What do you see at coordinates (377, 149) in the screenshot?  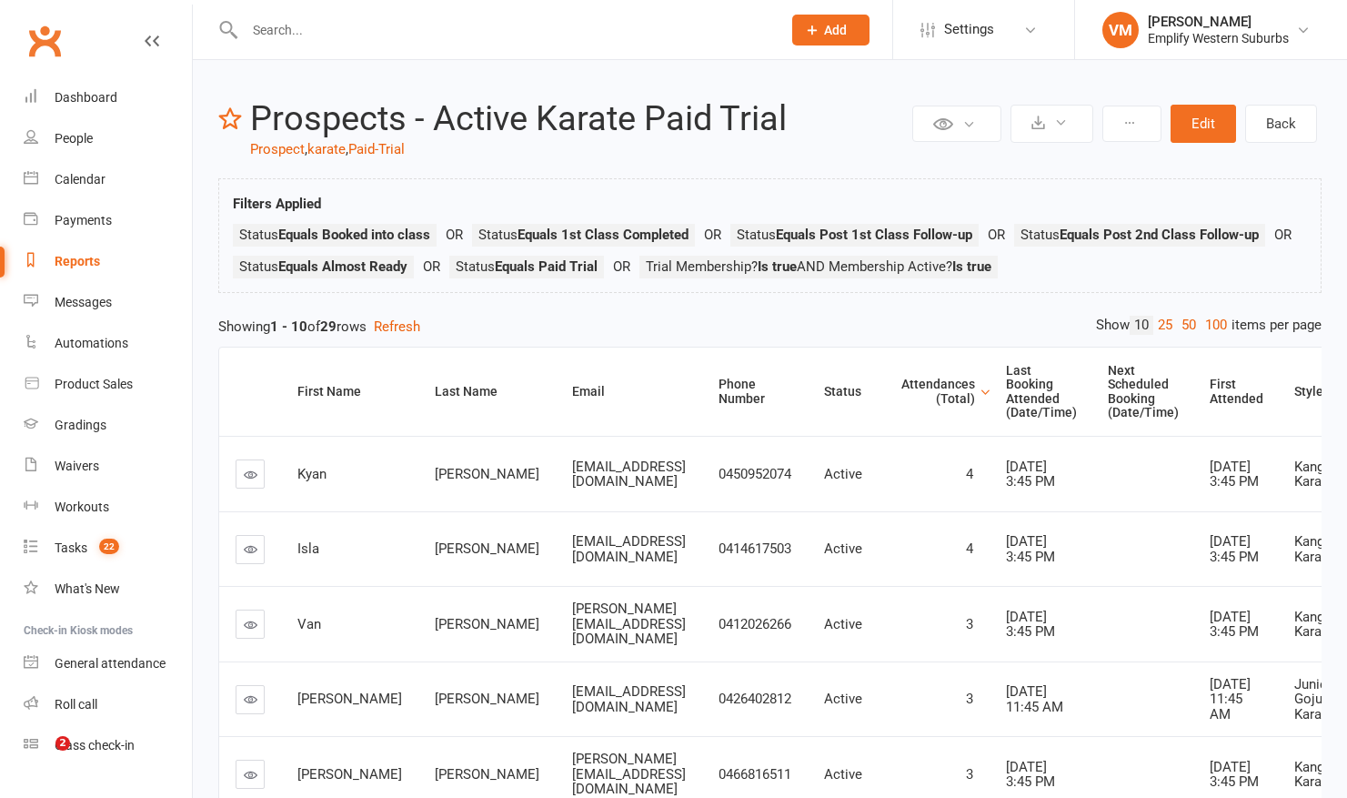 I see `a: Paid-Trial` at bounding box center [377, 149].